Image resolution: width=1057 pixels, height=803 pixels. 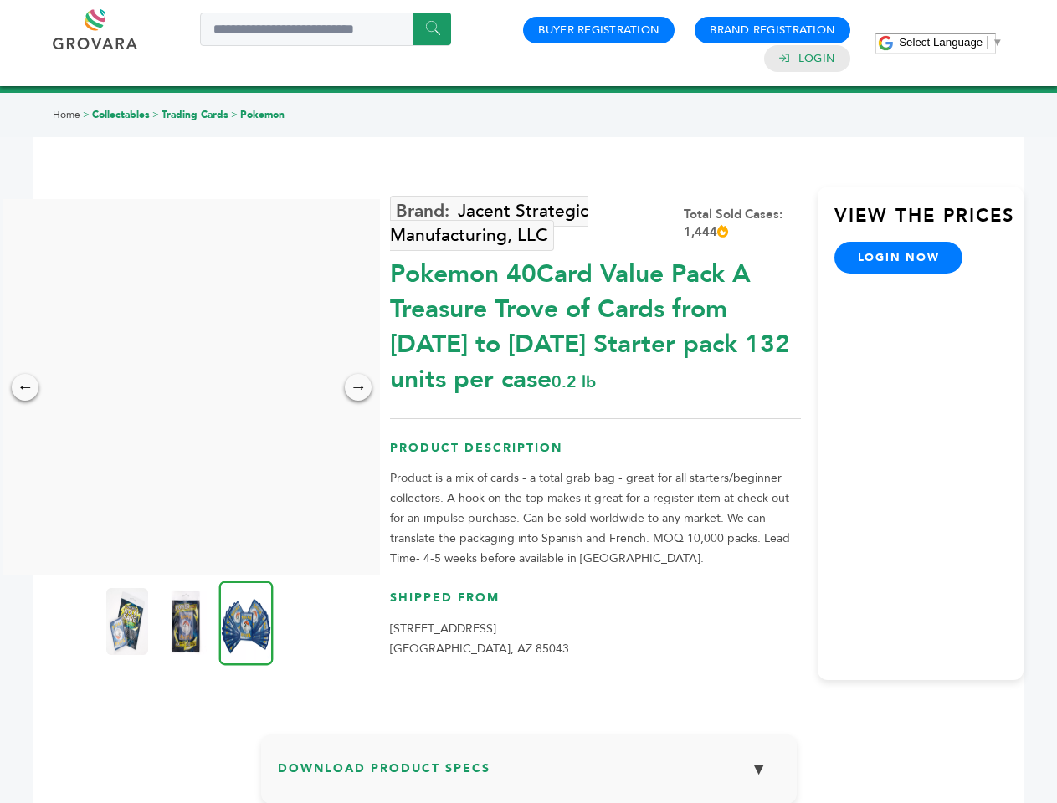 I want to click on a: login now, so click(x=899, y=258).